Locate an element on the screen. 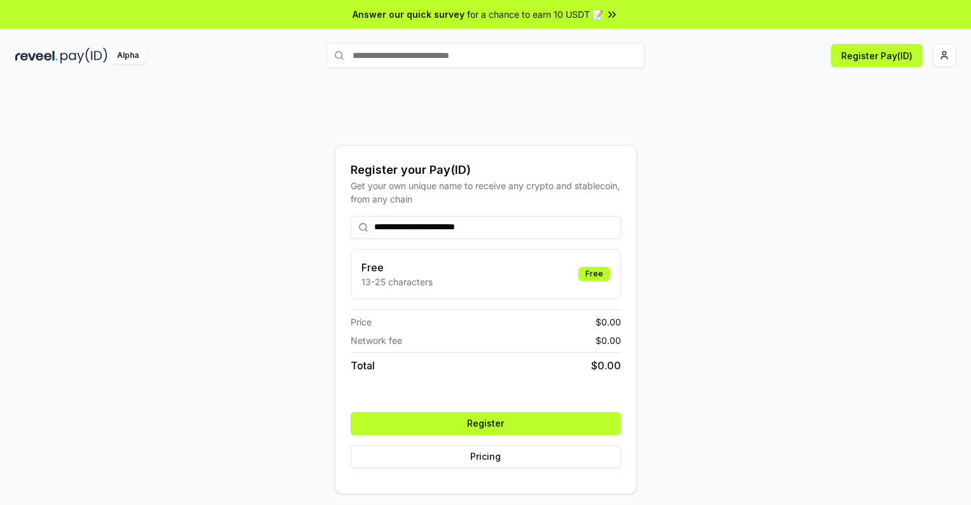 The height and width of the screenshot is (505, 971). span: for a chance to earn 10 USDT 📝 is located at coordinates (535, 14).